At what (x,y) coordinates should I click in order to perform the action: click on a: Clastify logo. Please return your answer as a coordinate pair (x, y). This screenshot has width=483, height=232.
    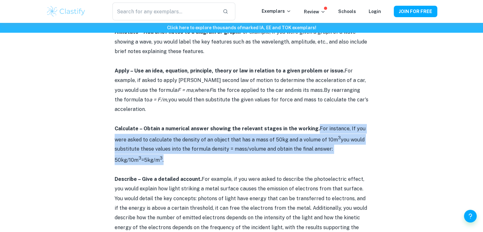
    Looking at the image, I should click on (66, 11).